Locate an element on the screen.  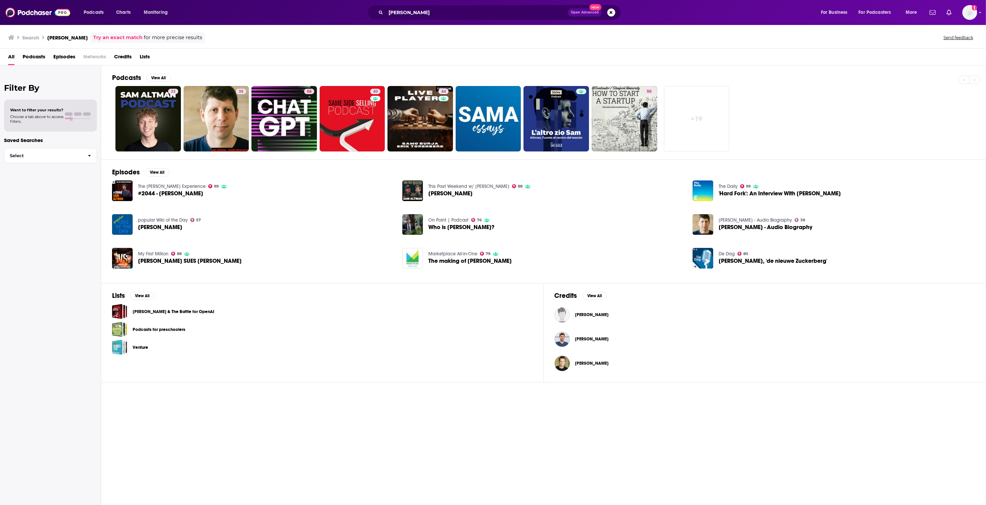
h2: Credits is located at coordinates (566, 296).